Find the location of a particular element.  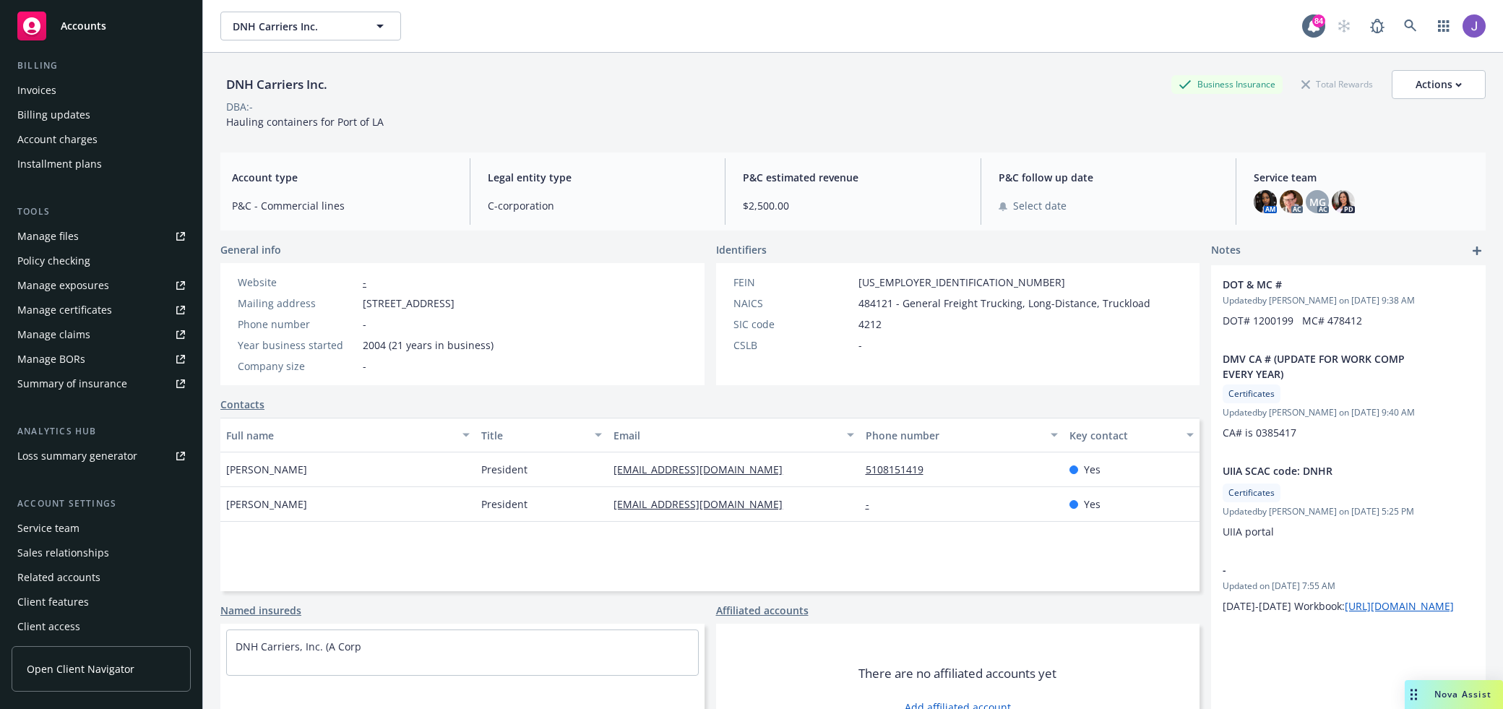

a: Contacts is located at coordinates (242, 404).